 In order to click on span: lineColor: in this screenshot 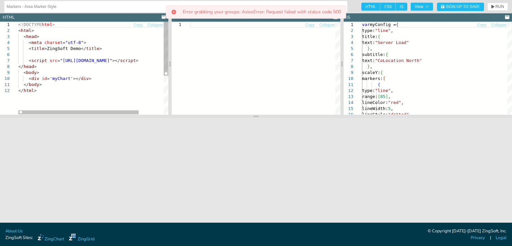, I will do `click(375, 102)`.